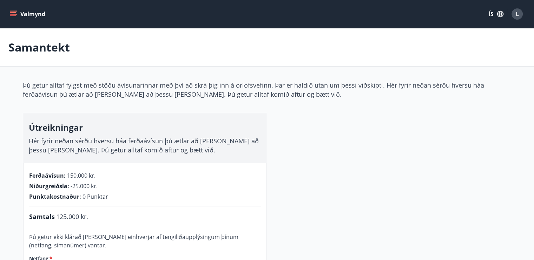 The image size is (534, 260). What do you see at coordinates (49, 186) in the screenshot?
I see `span: Niðurgreiðsla :` at bounding box center [49, 186].